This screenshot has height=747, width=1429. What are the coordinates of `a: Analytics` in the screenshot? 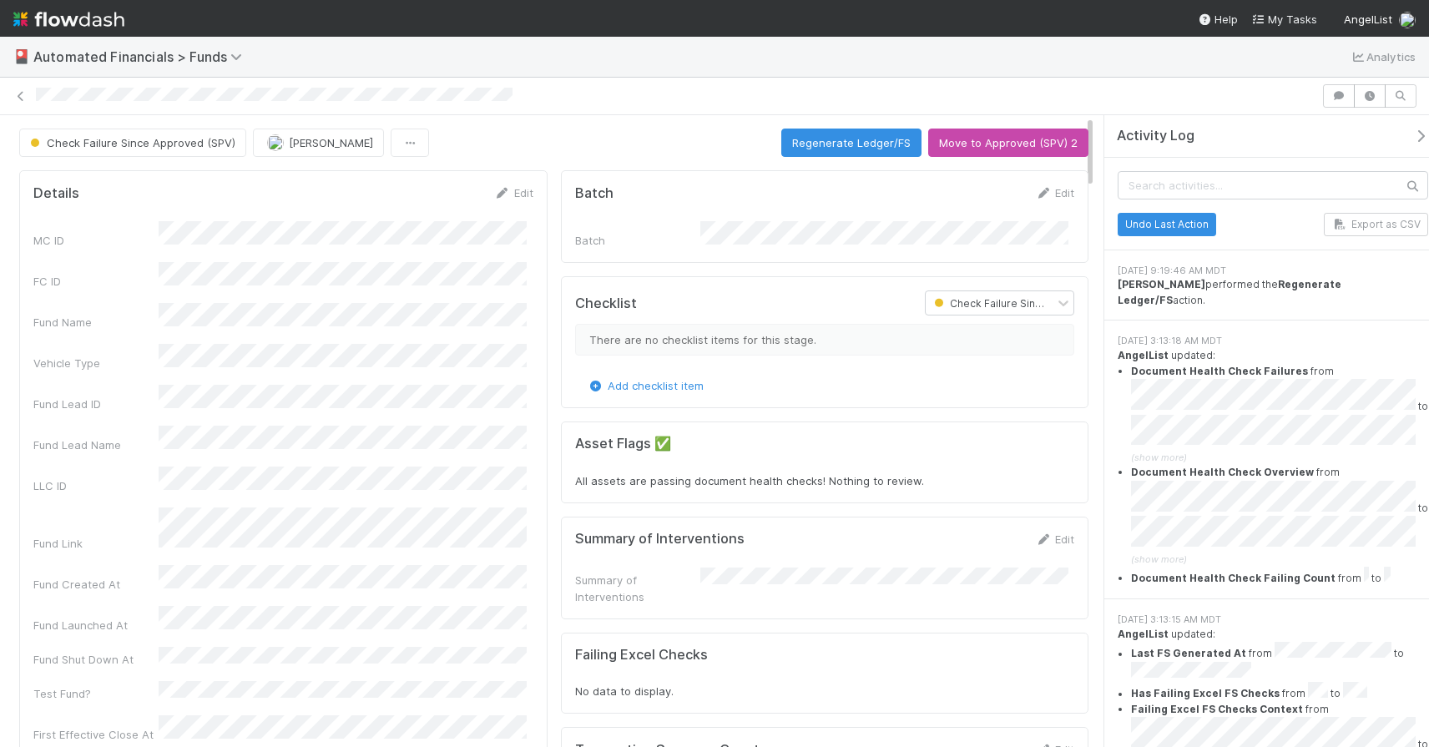 It's located at (1383, 57).